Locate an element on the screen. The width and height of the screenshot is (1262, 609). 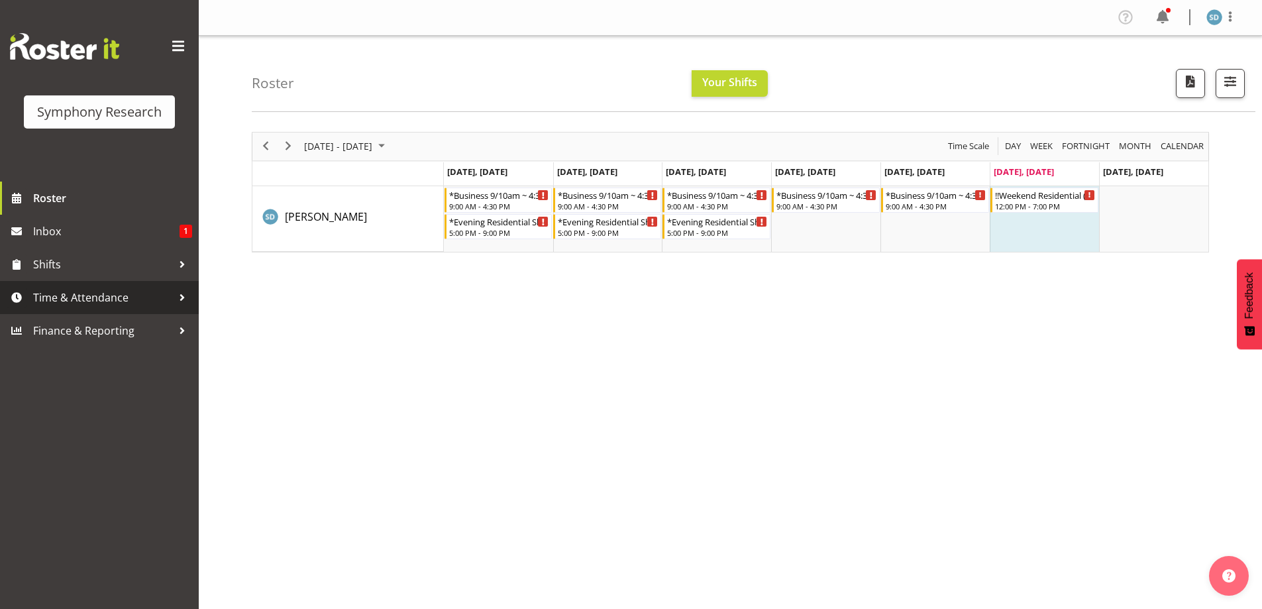
h4: Roster is located at coordinates (273, 83).